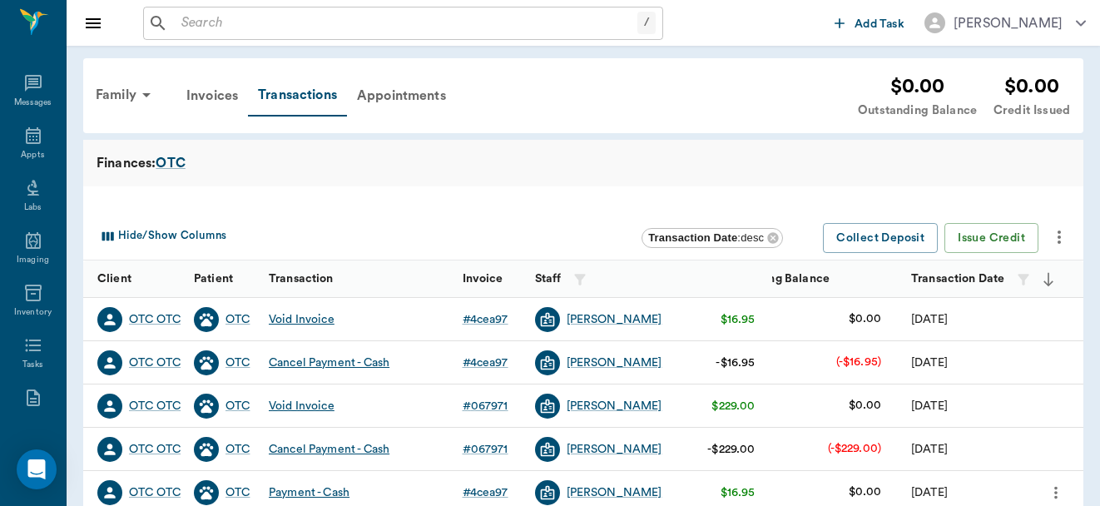  What do you see at coordinates (162, 236) in the screenshot?
I see `button: Select columns` at bounding box center [162, 236].